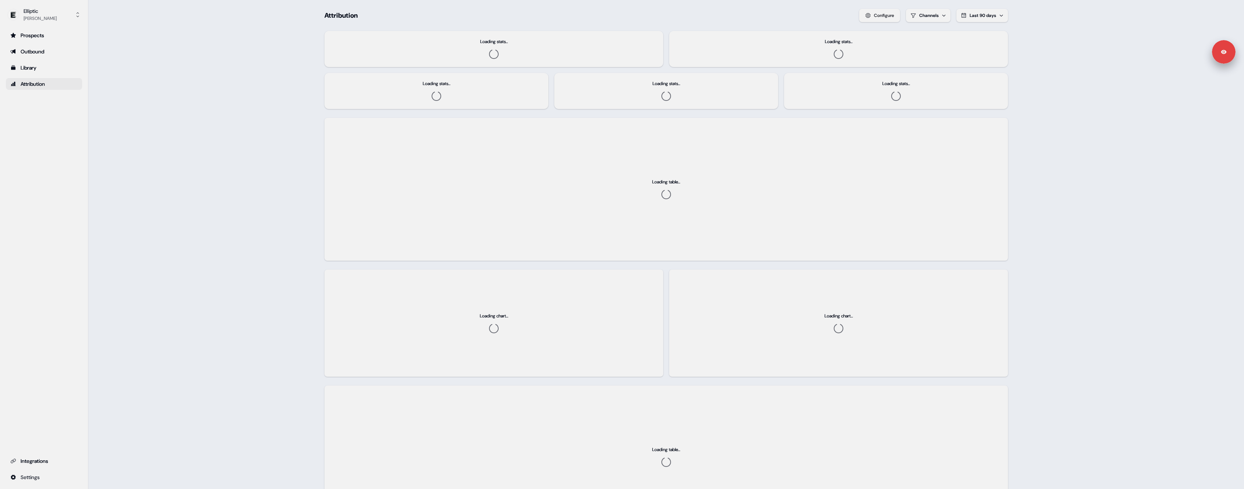 This screenshot has height=489, width=1244. Describe the element at coordinates (884, 15) in the screenshot. I see `div: Configure` at that location.